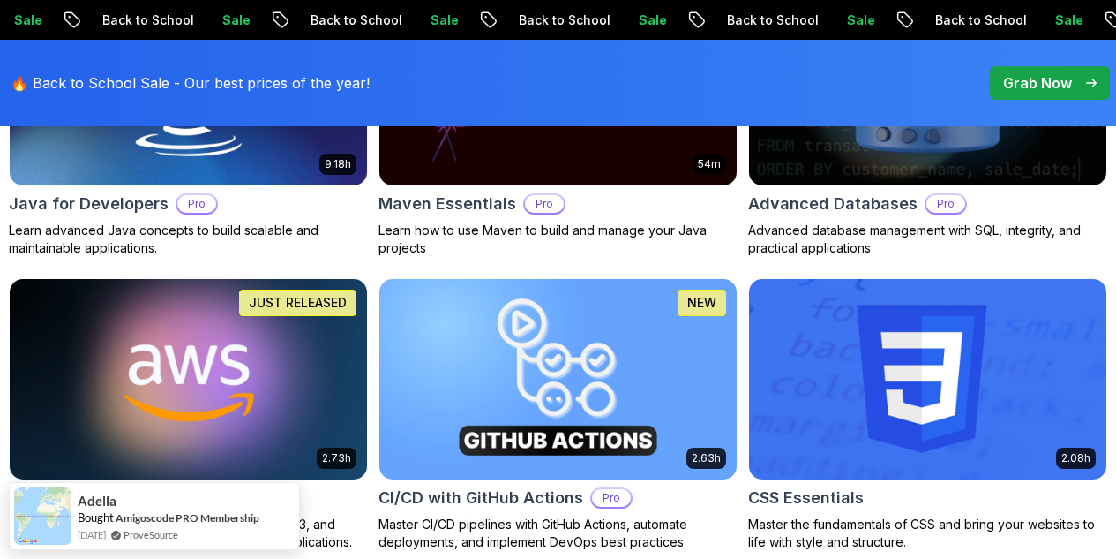 The image size is (1116, 559). What do you see at coordinates (88, 204) in the screenshot?
I see `h2: Java for Developers` at bounding box center [88, 204].